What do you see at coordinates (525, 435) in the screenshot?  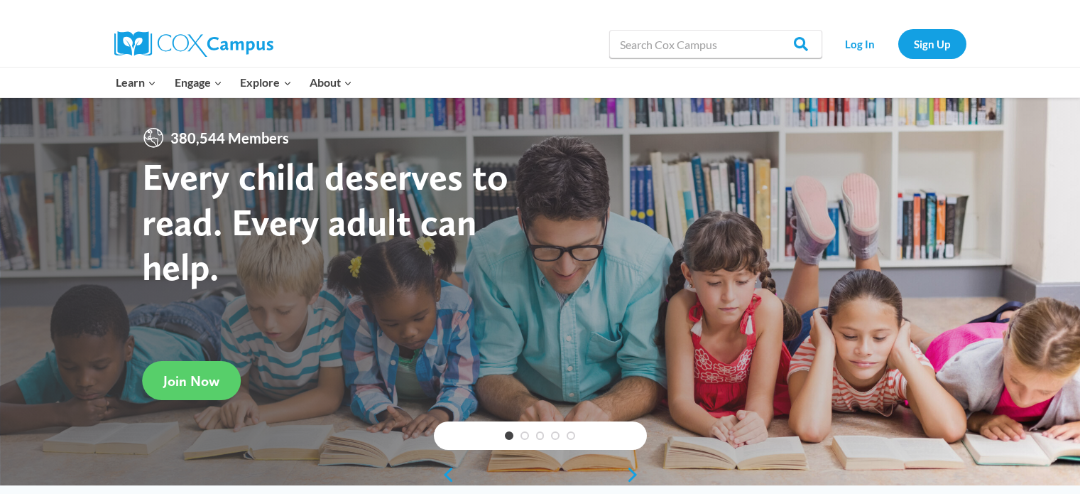 I see `a: 2` at bounding box center [525, 435].